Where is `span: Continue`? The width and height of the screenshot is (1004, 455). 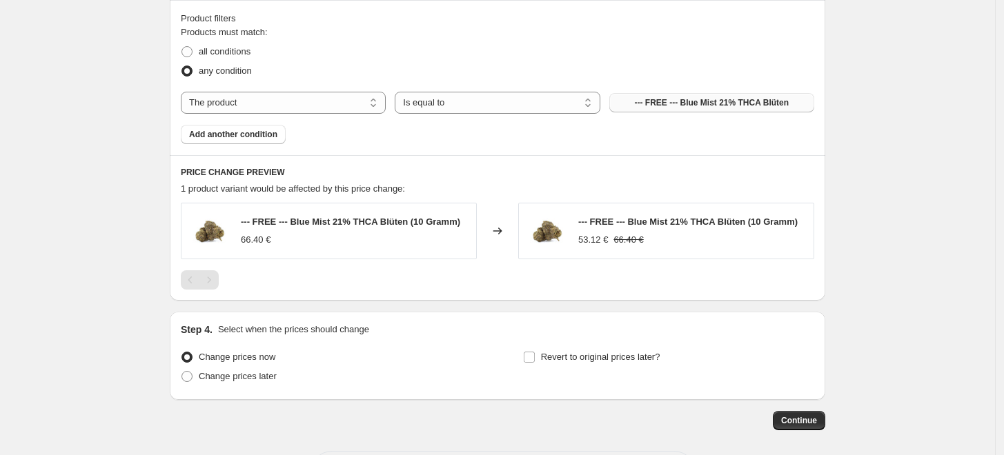
span: Continue is located at coordinates (799, 421).